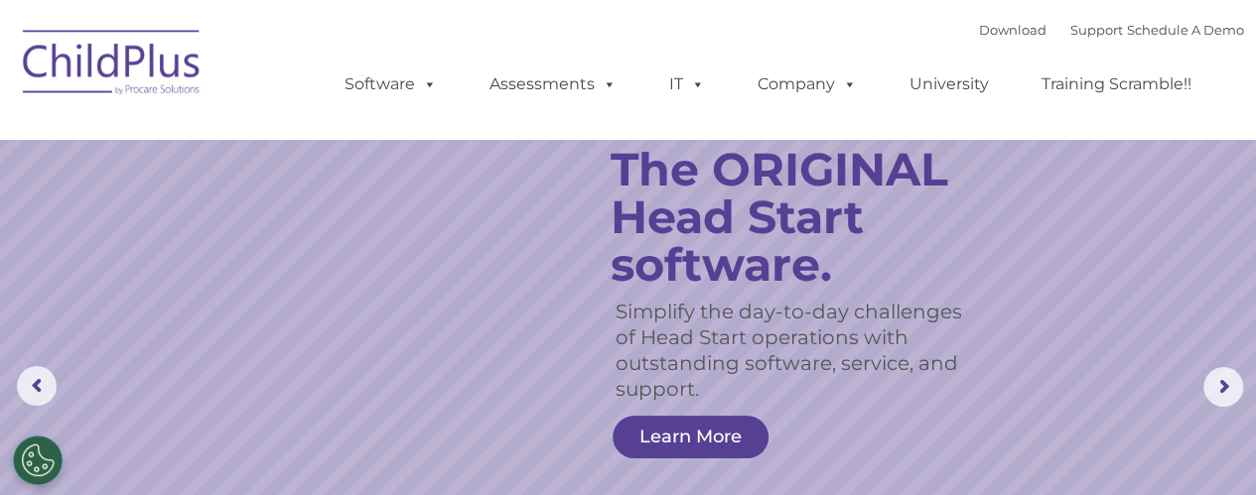  Describe the element at coordinates (112, 66) in the screenshot. I see `img: ChildPlus by Procare Solutions` at that location.